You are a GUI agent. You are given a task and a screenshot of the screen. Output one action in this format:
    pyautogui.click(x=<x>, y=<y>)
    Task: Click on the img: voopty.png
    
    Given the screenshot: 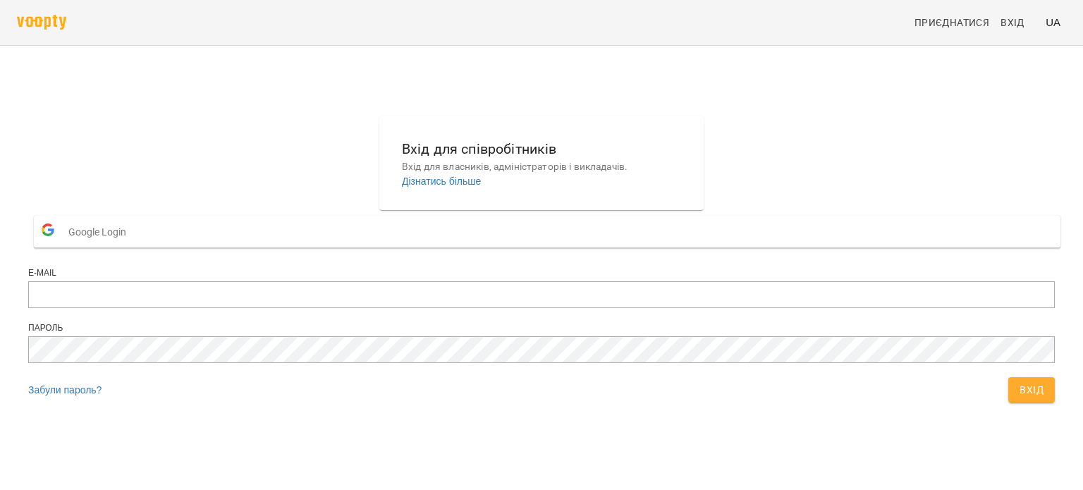 What is the action you would take?
    pyautogui.click(x=42, y=22)
    